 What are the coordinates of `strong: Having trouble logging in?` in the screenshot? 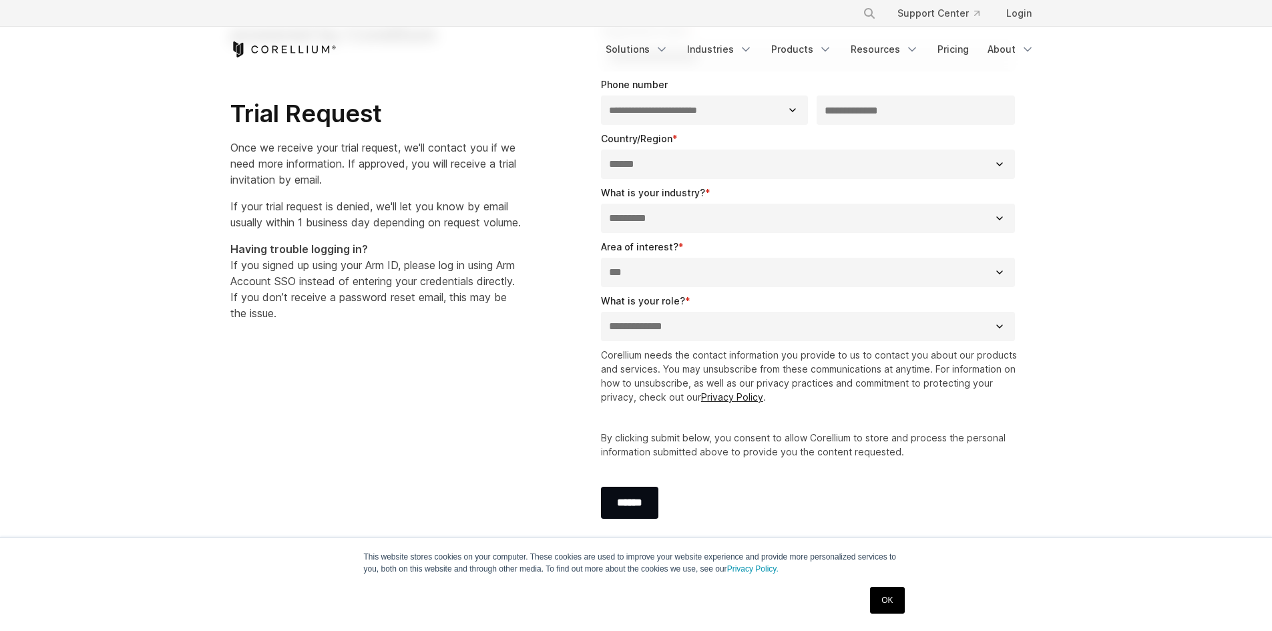 It's located at (299, 249).